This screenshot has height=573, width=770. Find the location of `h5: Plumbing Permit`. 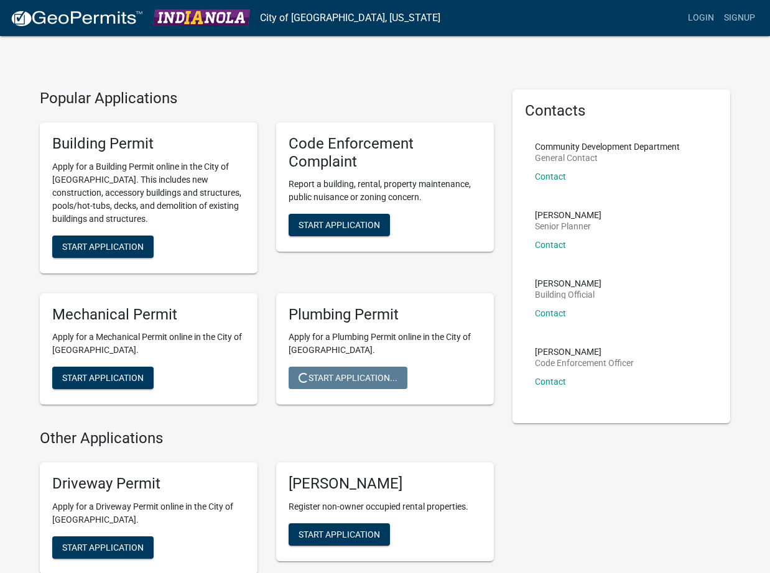

h5: Plumbing Permit is located at coordinates (385, 315).